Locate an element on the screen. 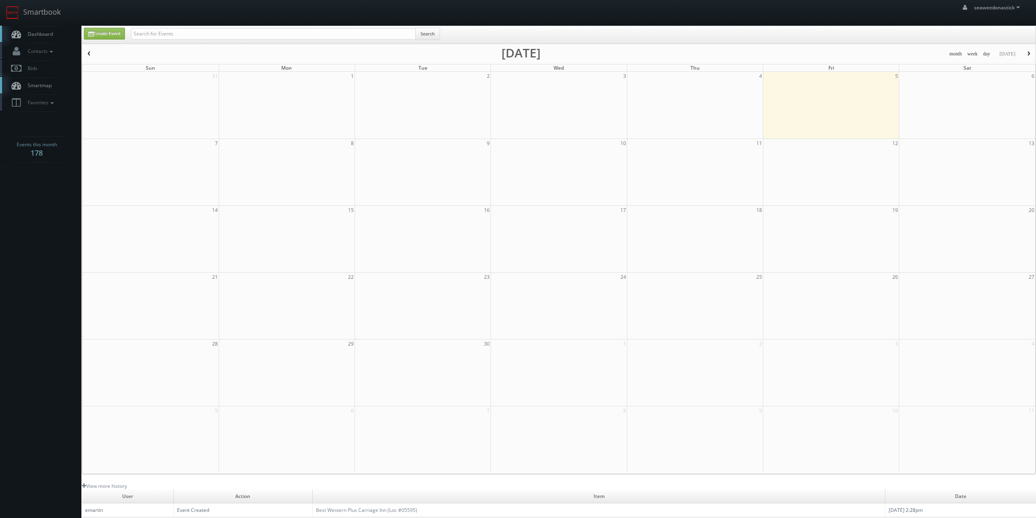  span: Favorites is located at coordinates (40, 102).